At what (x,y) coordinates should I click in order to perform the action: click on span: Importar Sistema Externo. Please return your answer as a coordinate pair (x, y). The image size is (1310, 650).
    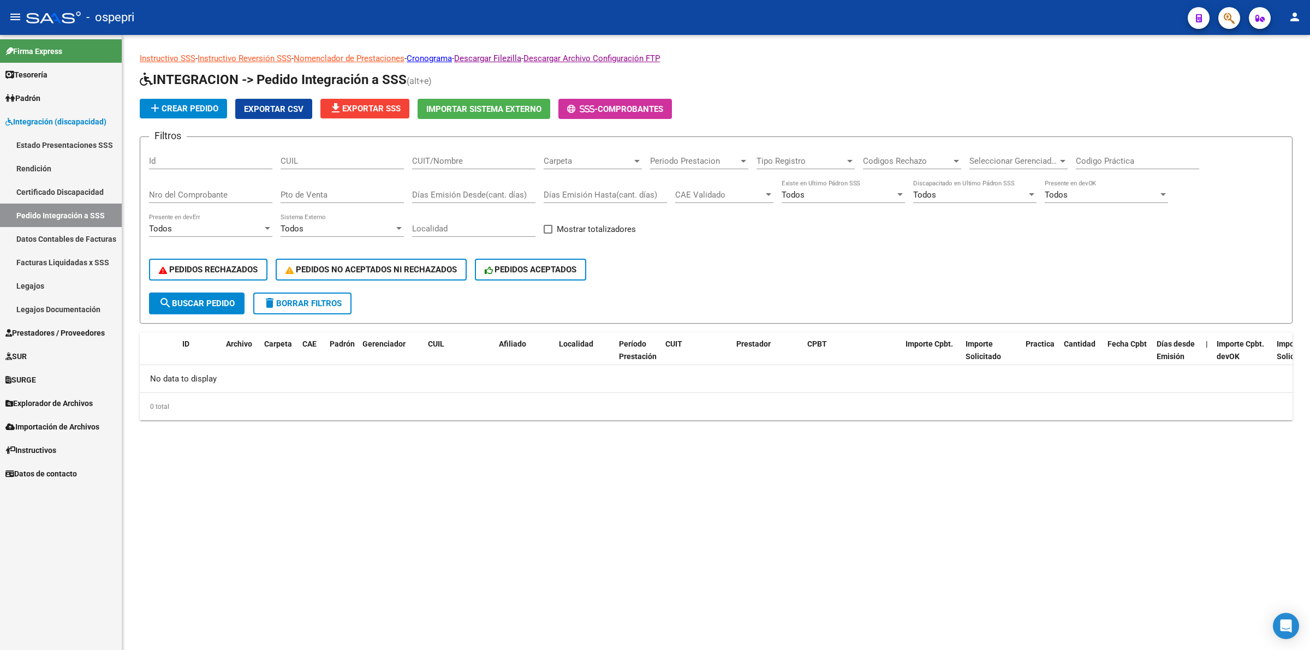
    Looking at the image, I should click on (484, 109).